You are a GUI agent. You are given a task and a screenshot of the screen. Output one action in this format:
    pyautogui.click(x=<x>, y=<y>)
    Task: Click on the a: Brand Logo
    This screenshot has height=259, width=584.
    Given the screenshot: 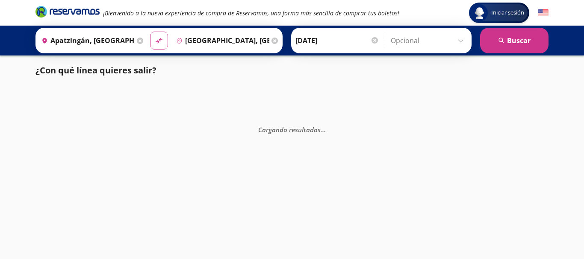 What is the action you would take?
    pyautogui.click(x=67, y=13)
    